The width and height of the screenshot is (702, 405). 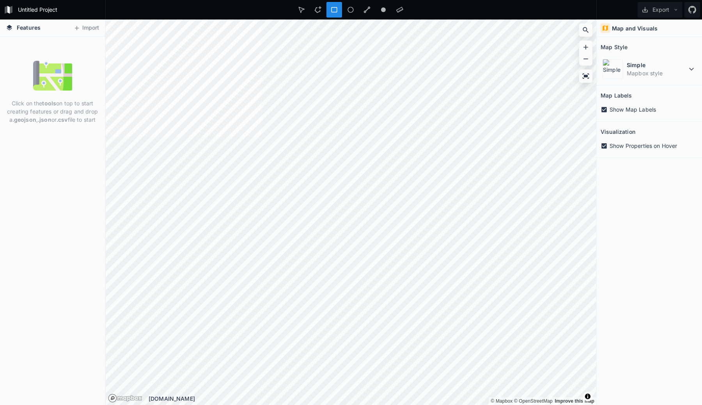 I want to click on h2: Visualization, so click(x=618, y=131).